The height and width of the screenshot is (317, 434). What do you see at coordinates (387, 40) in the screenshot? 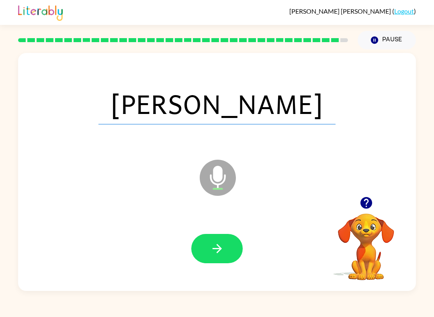
I see `button: Pause` at bounding box center [387, 40].